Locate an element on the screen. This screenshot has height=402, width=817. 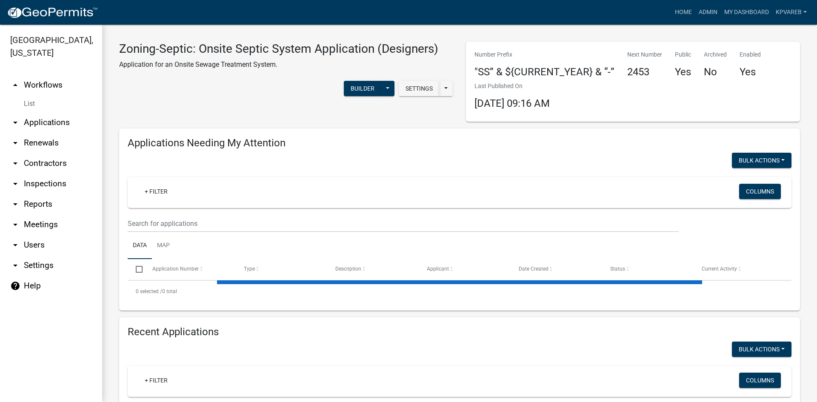
button: Builder is located at coordinates (362, 88).